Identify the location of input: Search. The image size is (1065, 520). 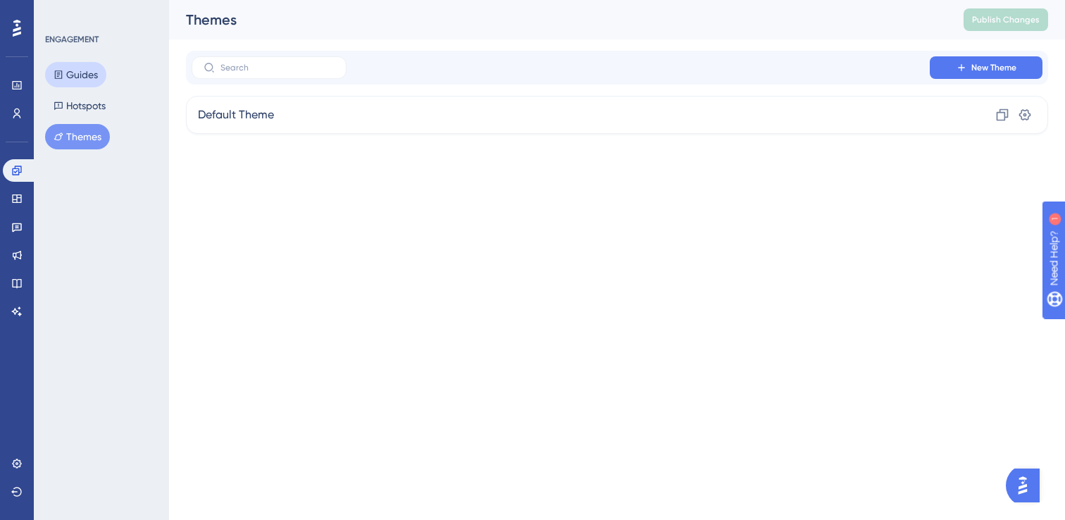
(278, 68).